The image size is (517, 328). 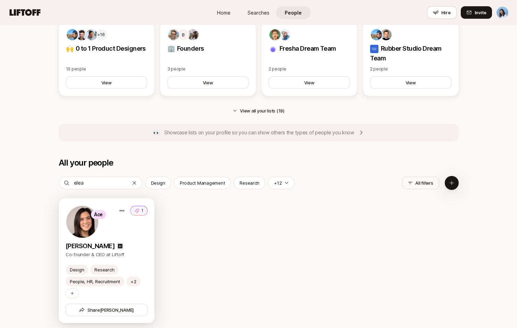 What do you see at coordinates (95, 282) in the screenshot?
I see `p: People, HR, Recruitment` at bounding box center [95, 282].